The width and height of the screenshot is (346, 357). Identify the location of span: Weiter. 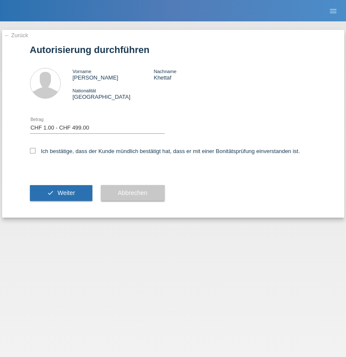
(66, 193).